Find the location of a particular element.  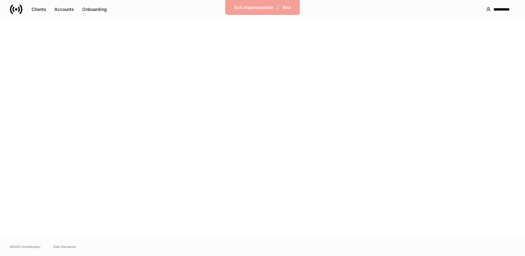

button: Exit Impersonation is located at coordinates (254, 8).